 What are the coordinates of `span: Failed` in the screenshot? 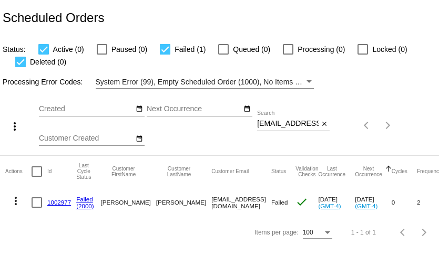 It's located at (279, 202).